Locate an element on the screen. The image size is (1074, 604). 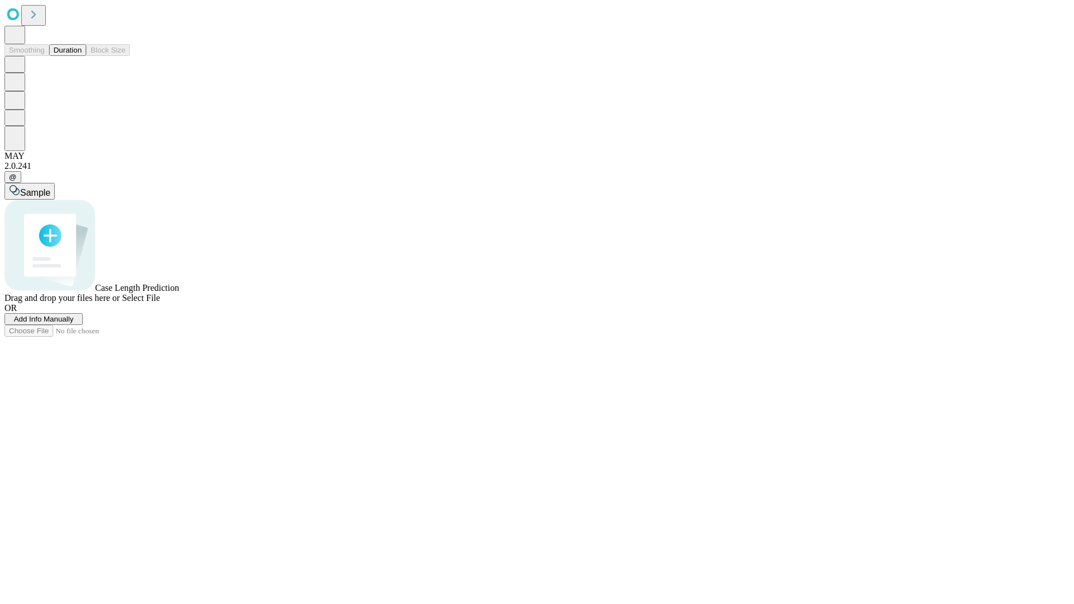
button: Sample is located at coordinates (30, 191).